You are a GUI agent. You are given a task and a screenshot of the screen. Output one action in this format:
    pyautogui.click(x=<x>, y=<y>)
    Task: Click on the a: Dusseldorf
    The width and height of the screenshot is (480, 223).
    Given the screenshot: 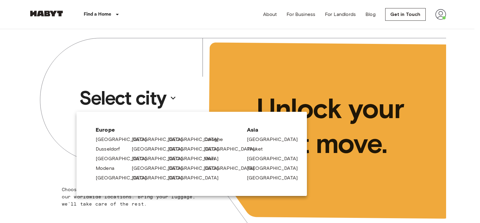 What is the action you would take?
    pyautogui.click(x=111, y=149)
    